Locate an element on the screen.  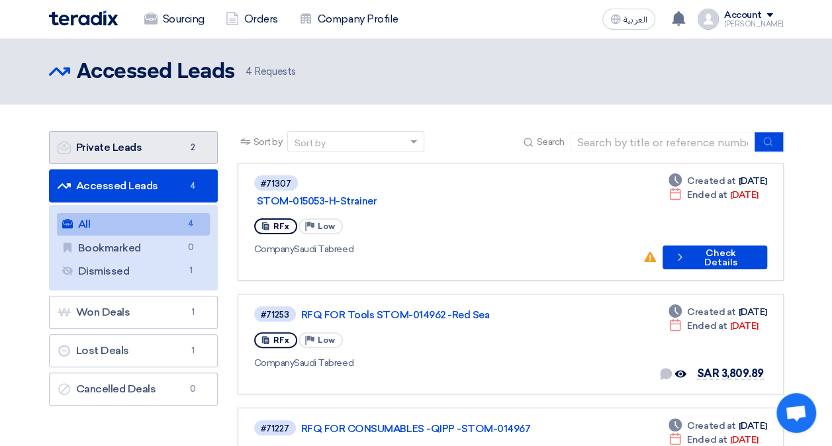
a: Sourcing is located at coordinates (174, 19).